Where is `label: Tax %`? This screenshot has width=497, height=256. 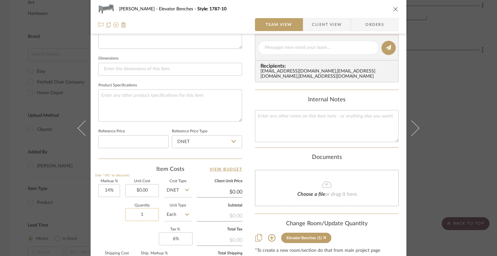
label: Tax % is located at coordinates (175, 229).